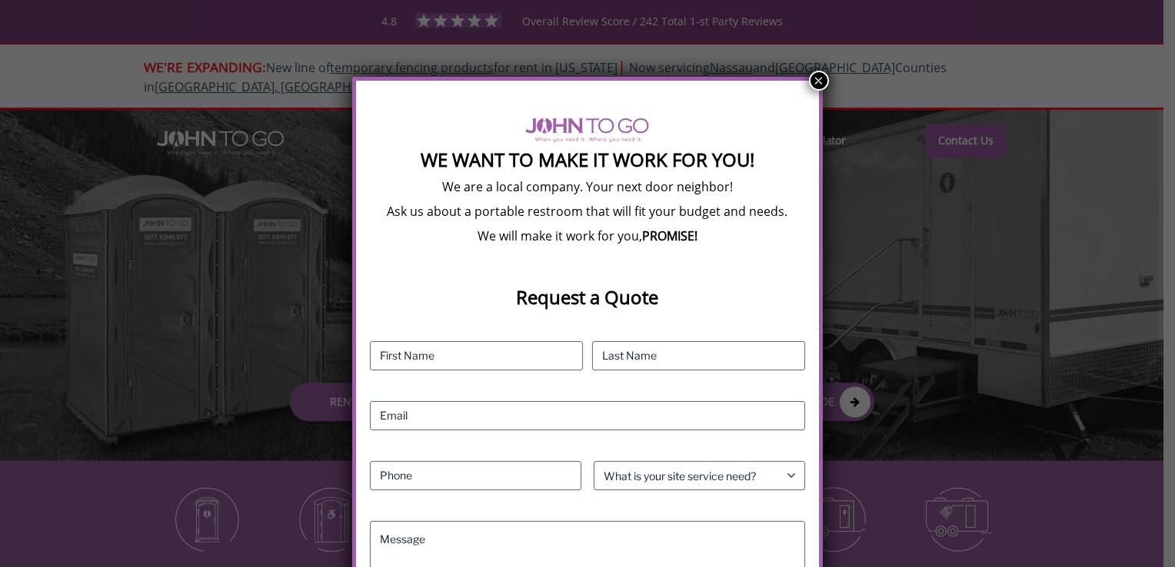 This screenshot has width=1175, height=567. Describe the element at coordinates (587, 211) in the screenshot. I see `p: Ask us about a portable restroom that will fit your budget and needs.` at that location.